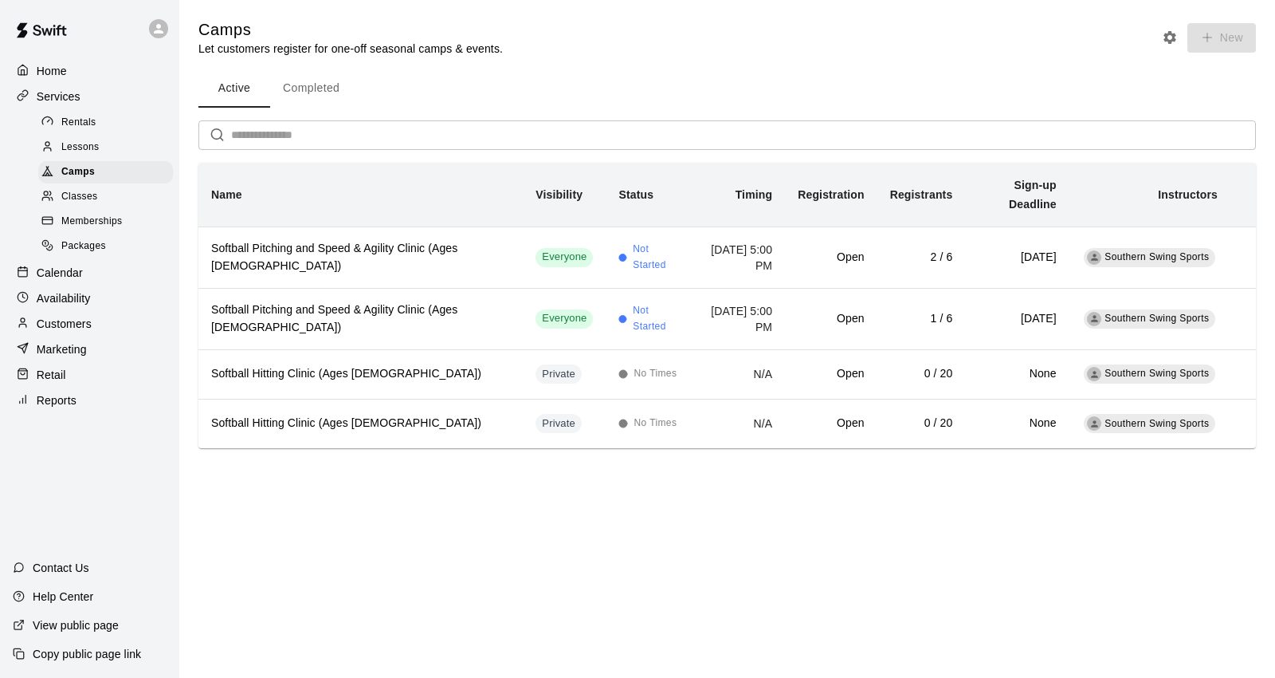  I want to click on a: Marketing, so click(89, 349).